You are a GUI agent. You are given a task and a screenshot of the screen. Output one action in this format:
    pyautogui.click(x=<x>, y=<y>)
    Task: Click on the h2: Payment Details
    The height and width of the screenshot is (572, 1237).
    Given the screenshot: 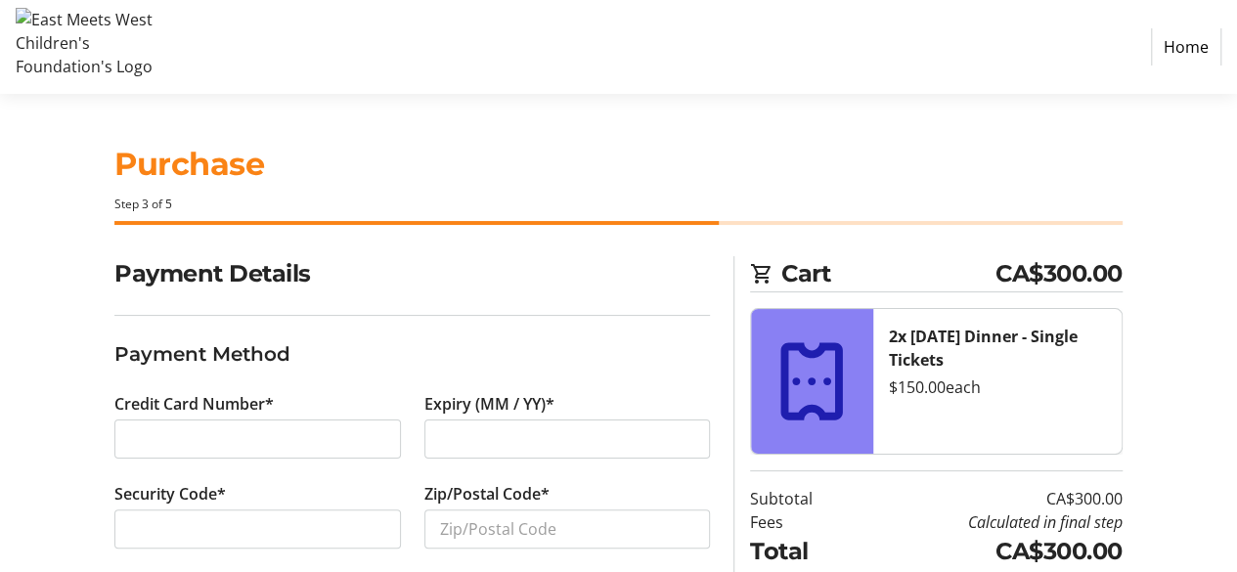 What is the action you would take?
    pyautogui.click(x=412, y=274)
    